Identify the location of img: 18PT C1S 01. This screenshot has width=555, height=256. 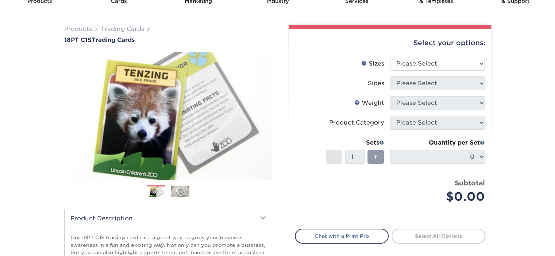
(168, 116).